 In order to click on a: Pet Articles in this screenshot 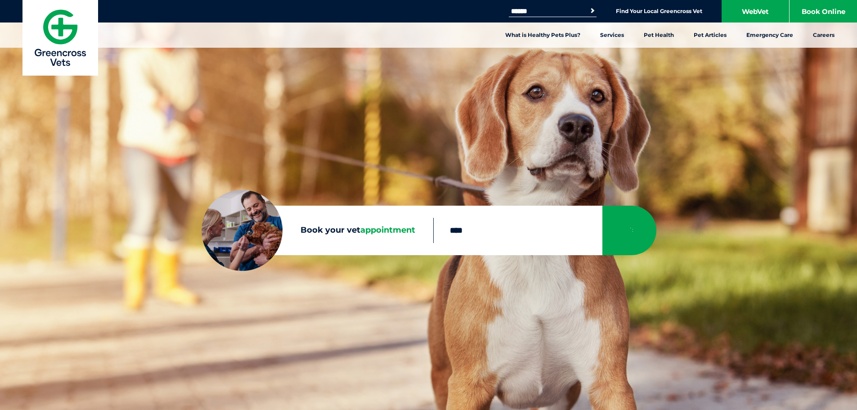, I will do `click(710, 35)`.